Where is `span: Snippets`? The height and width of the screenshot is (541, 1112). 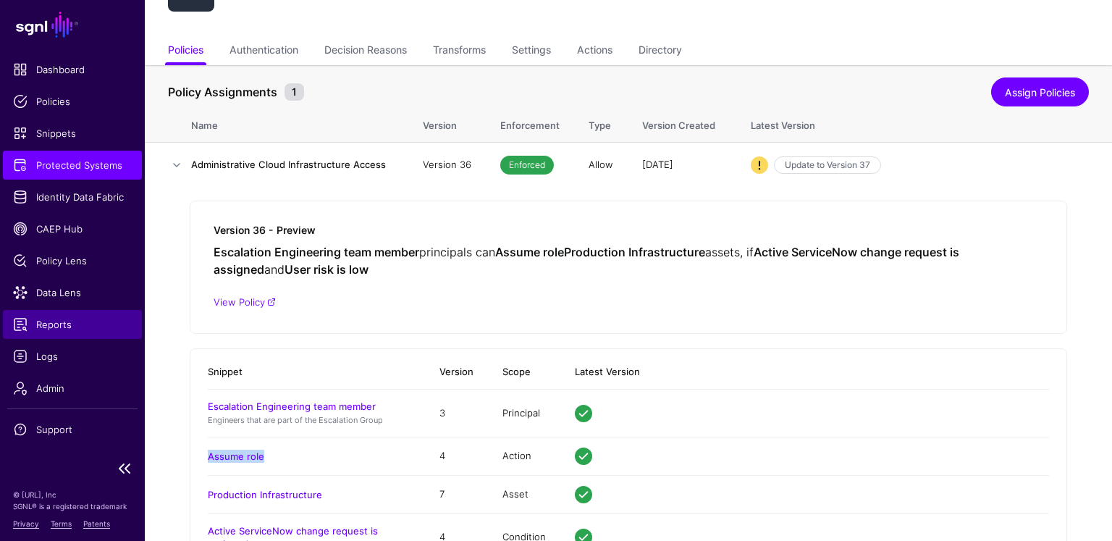 span: Snippets is located at coordinates (72, 133).